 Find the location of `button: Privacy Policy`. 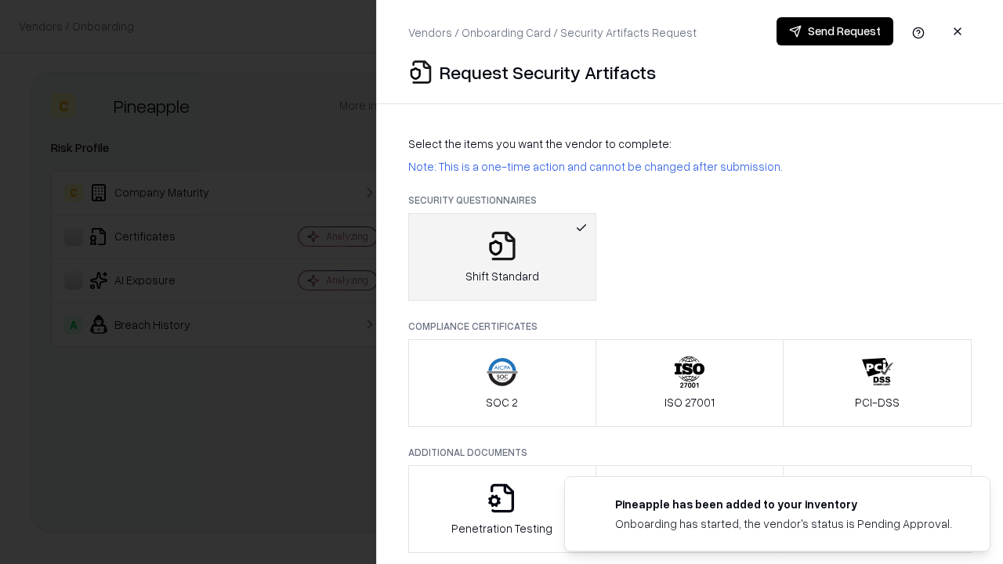

button: Privacy Policy is located at coordinates (689, 509).